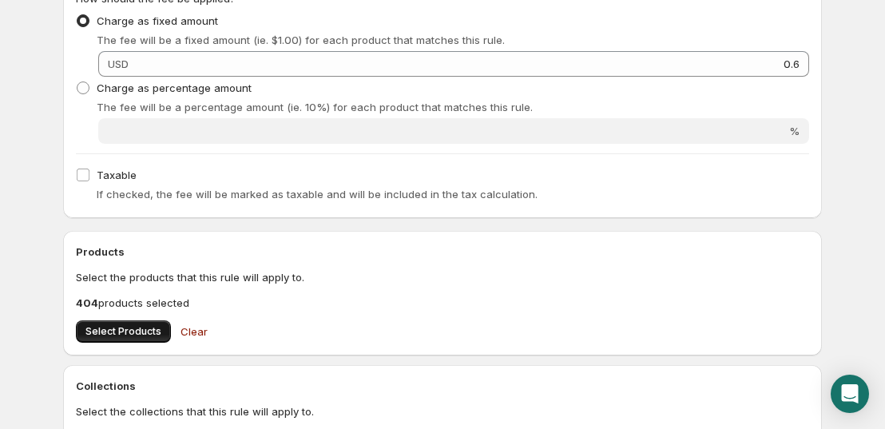 Image resolution: width=885 pixels, height=429 pixels. I want to click on button: Select Products, so click(123, 331).